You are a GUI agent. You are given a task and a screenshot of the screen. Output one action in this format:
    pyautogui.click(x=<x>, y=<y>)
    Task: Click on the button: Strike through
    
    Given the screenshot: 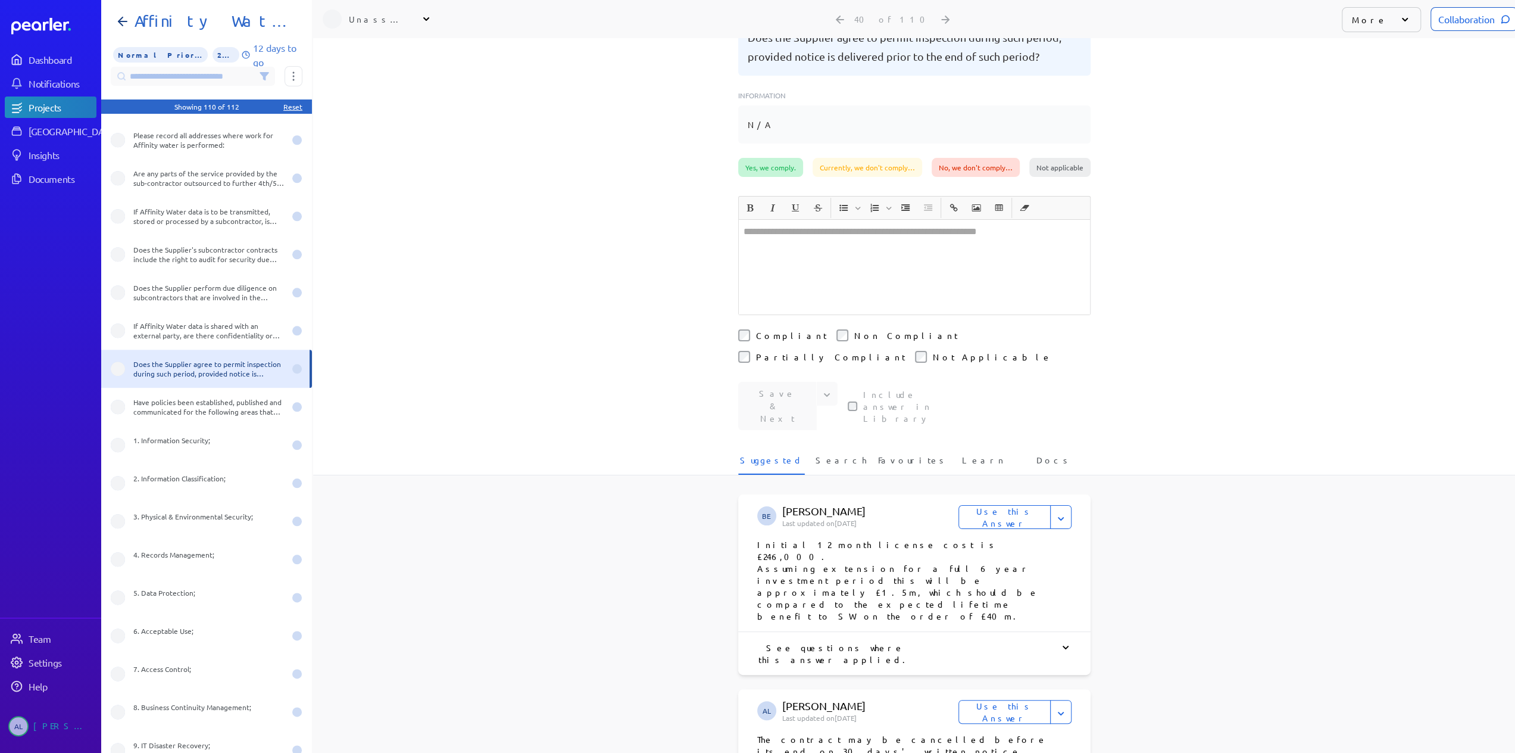 What is the action you would take?
    pyautogui.click(x=818, y=208)
    